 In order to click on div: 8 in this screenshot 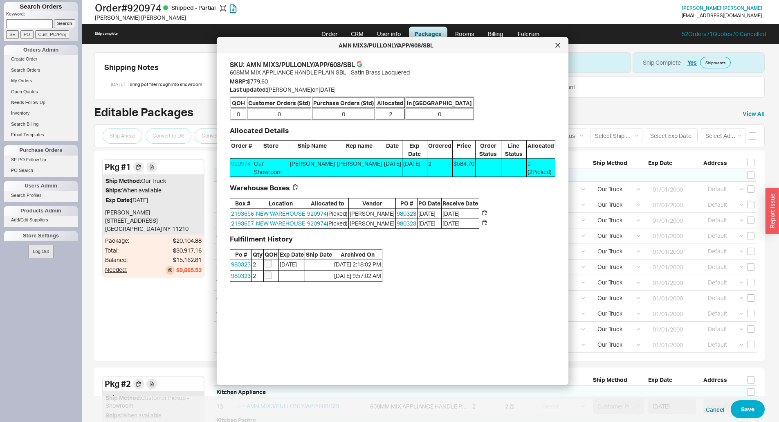, I will do `click(225, 298)`.